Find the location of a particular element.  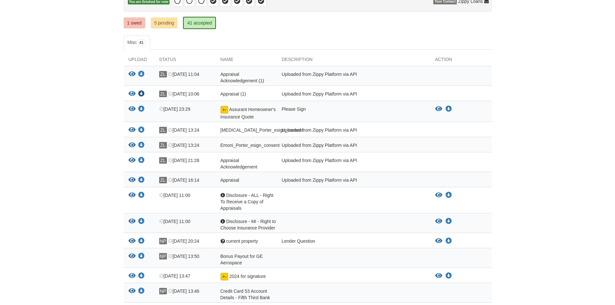

div: Upload is located at coordinates (139, 61).